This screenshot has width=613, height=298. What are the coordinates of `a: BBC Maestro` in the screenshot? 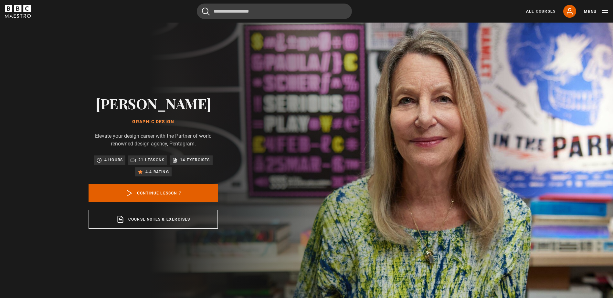 It's located at (18, 11).